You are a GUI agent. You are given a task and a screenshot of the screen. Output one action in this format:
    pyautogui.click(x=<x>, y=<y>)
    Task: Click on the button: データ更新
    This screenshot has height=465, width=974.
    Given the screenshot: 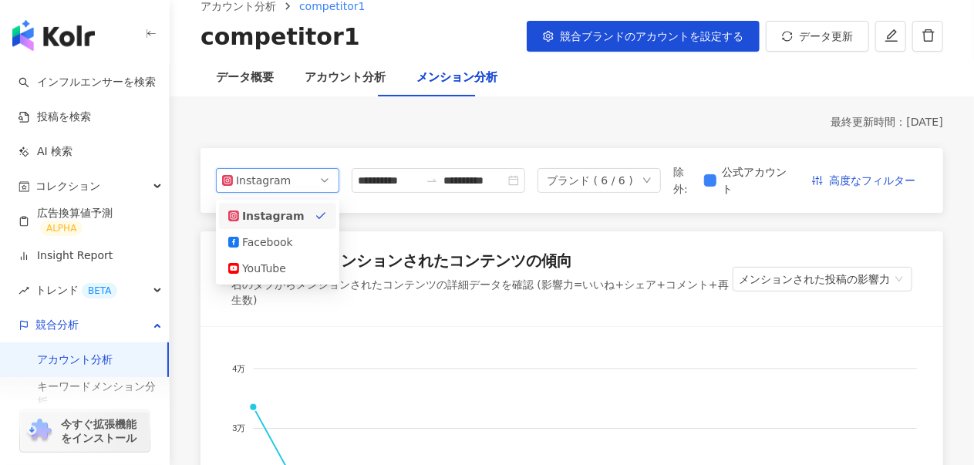 What is the action you would take?
    pyautogui.click(x=818, y=36)
    